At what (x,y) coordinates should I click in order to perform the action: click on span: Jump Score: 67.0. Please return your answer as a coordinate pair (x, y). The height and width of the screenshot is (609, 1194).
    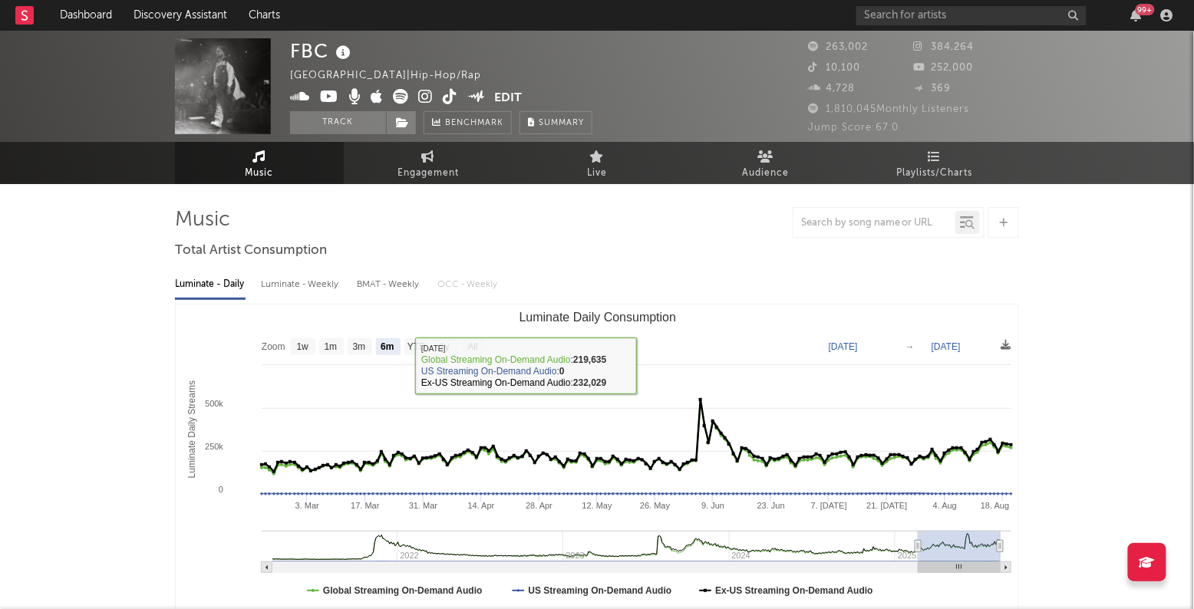
    Looking at the image, I should click on (853, 127).